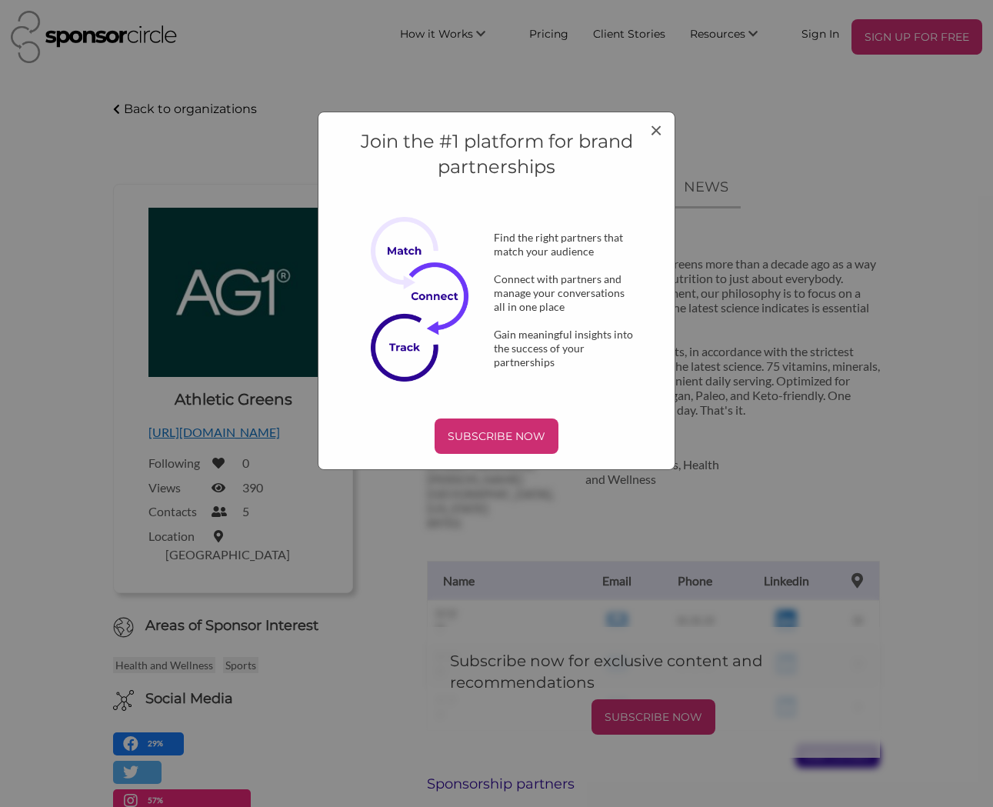 This screenshot has height=807, width=993. I want to click on div: Find the right partners that match your audience, so click(564, 245).